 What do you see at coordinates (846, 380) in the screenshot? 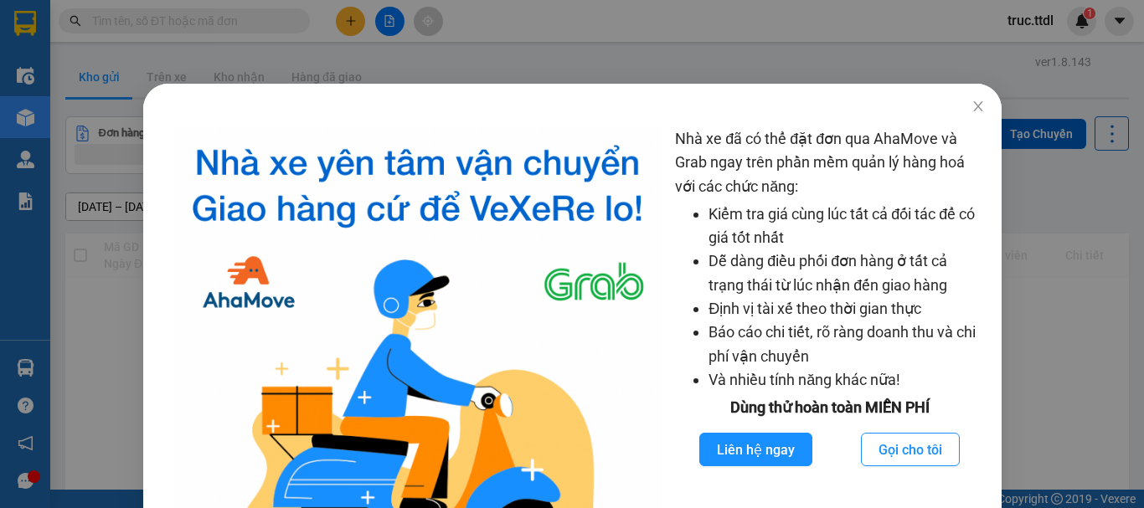
I see `li: Và nhiều tính năng khác nữa!` at bounding box center [846, 380].